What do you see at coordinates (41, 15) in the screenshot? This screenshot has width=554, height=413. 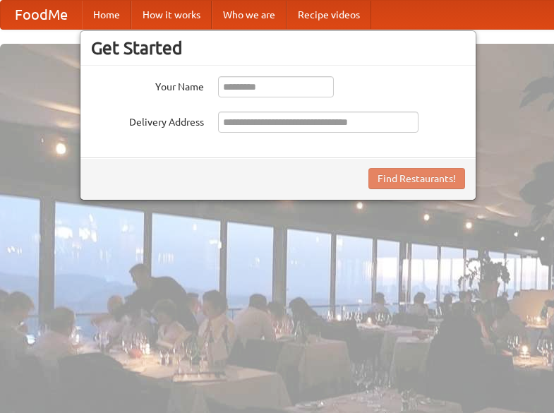 I see `a: FoodMe` at bounding box center [41, 15].